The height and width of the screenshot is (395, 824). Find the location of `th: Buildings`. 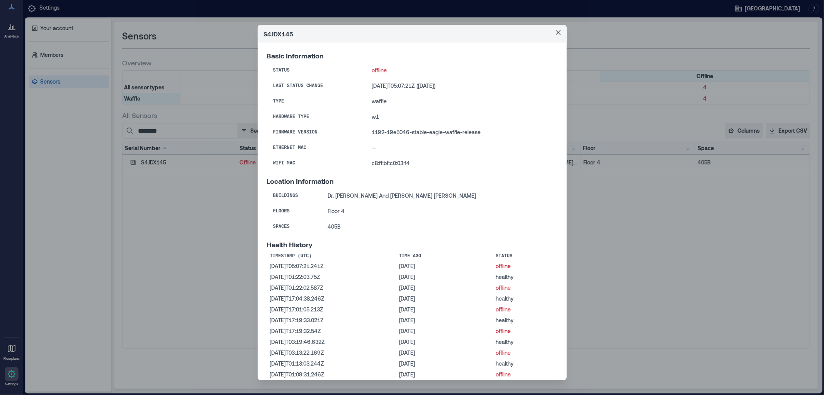

th: Buildings is located at coordinates (295, 196).